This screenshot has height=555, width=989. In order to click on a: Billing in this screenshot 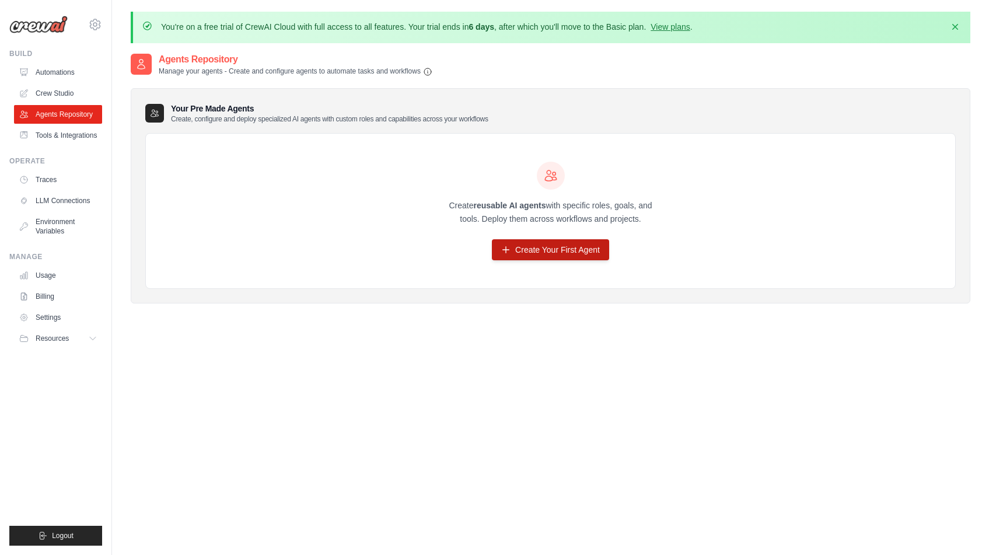, I will do `click(58, 296)`.